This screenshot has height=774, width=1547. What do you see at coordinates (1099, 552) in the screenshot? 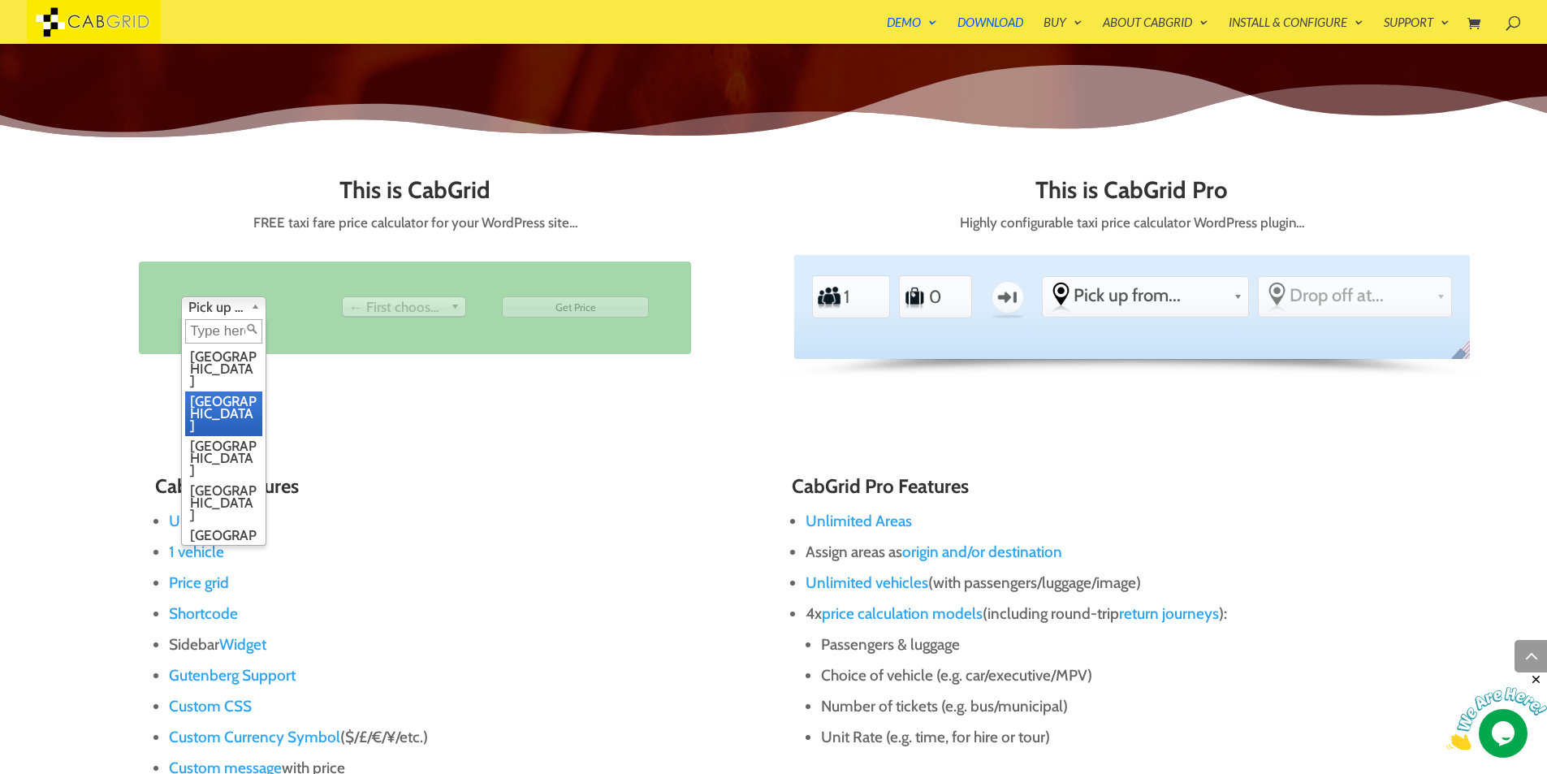
I see `li: Assign areas as` at bounding box center [1099, 552].